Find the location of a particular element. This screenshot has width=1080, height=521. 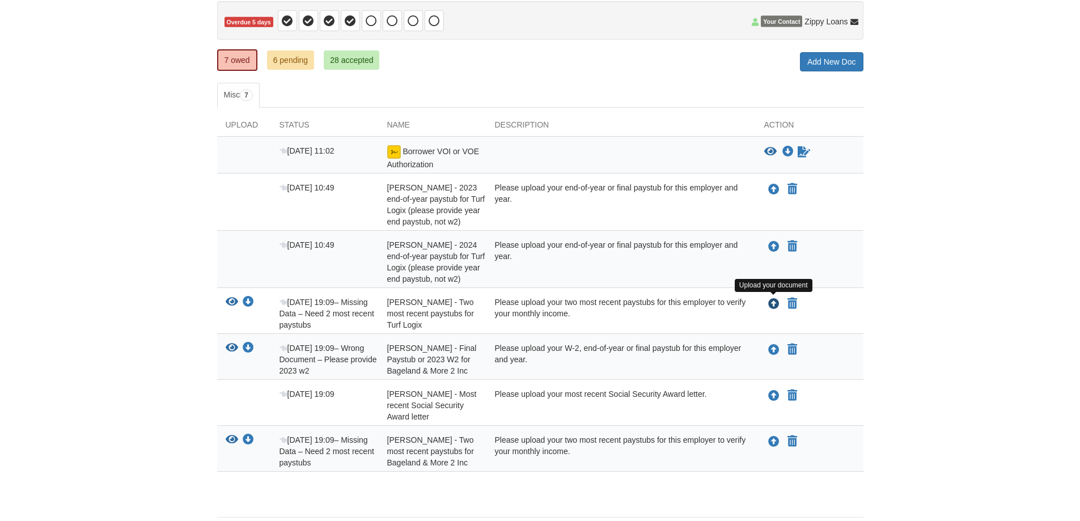

button: Upload James Lancaster - 2024 end-of-year paystub for Turf Logix (please provide year end paystub... is located at coordinates (774, 247).